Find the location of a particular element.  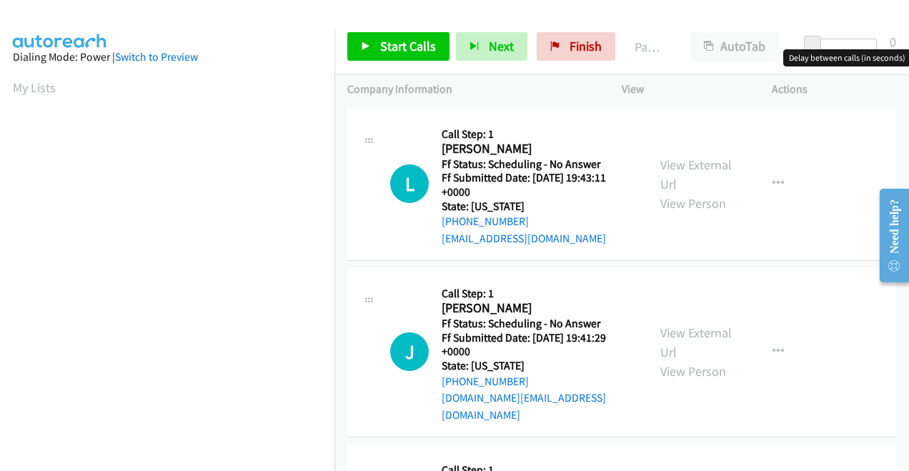

a: Switch to Preview is located at coordinates (157, 56).